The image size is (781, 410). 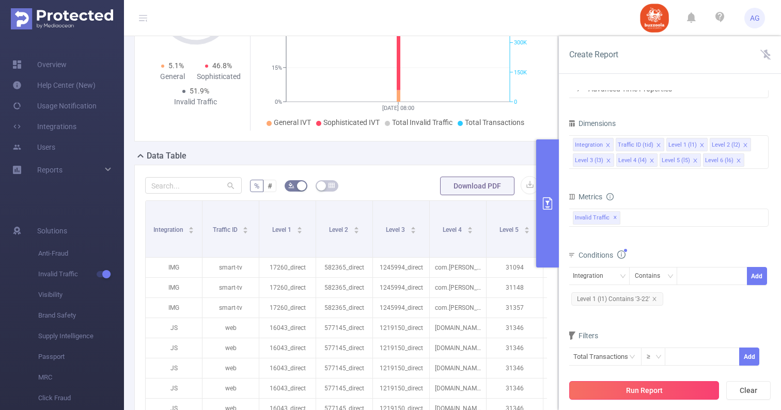 What do you see at coordinates (520, 43) in the screenshot?
I see `tspan: 300K` at bounding box center [520, 43].